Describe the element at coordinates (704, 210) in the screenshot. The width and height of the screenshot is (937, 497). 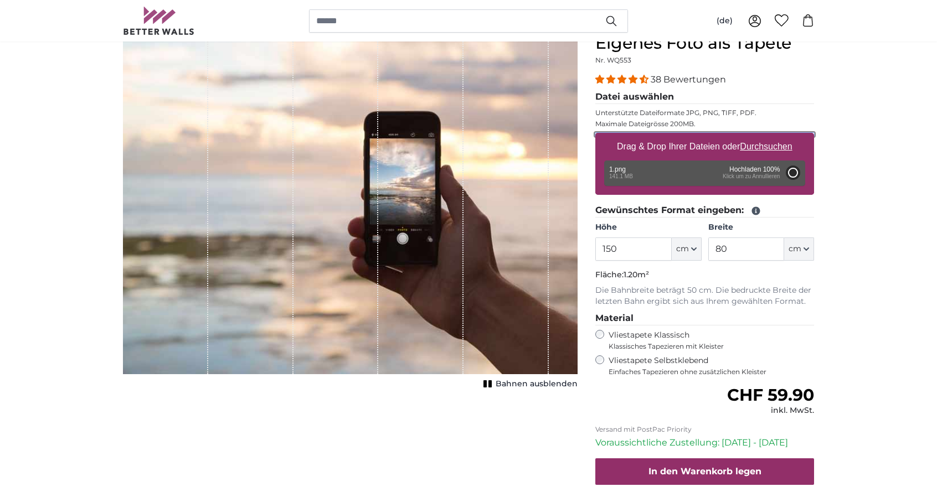
I see `legend: Gewünschtes Format eingeben:` at that location.